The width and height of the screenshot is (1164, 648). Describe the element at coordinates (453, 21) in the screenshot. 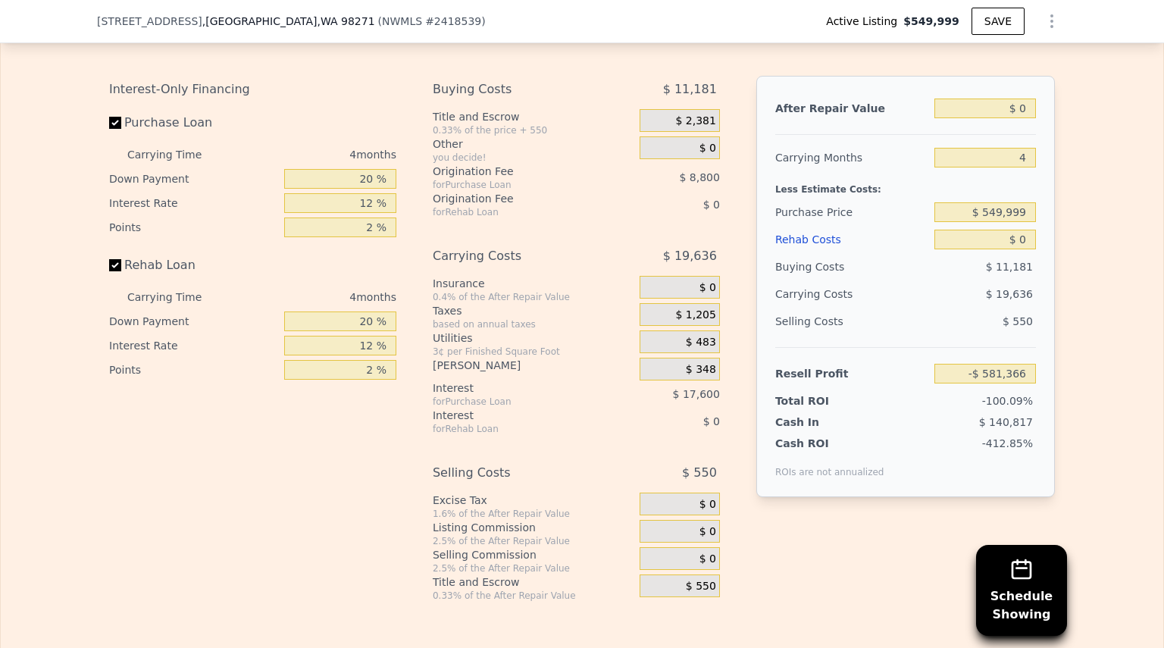

I see `span: # 2418539` at that location.